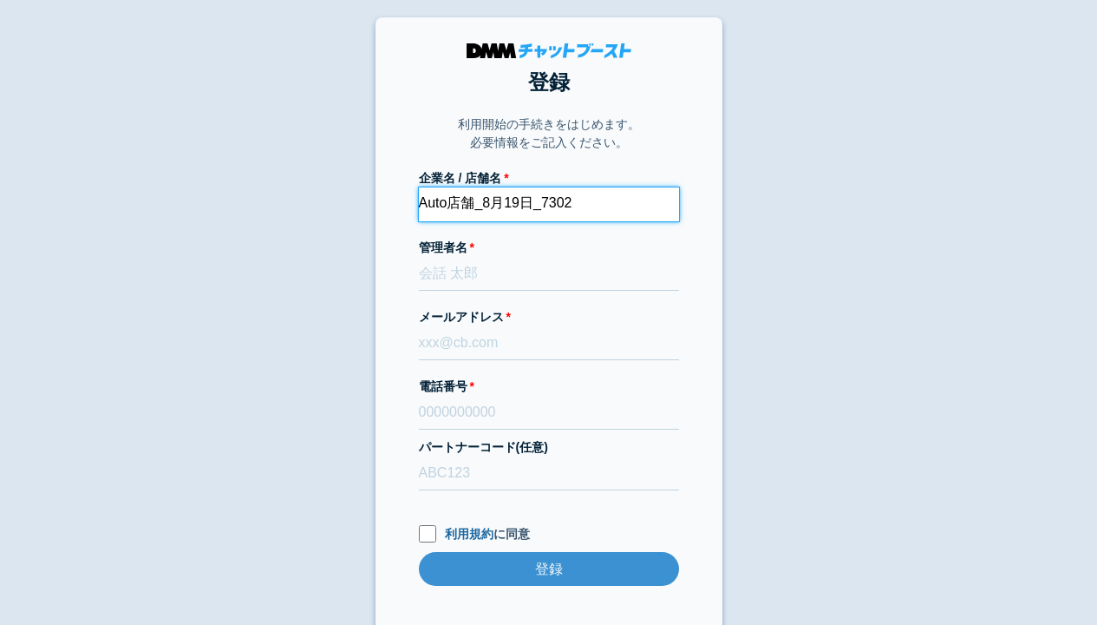 Image resolution: width=1097 pixels, height=625 pixels. Describe the element at coordinates (549, 317) in the screenshot. I see `label: メールアドレス` at that location.